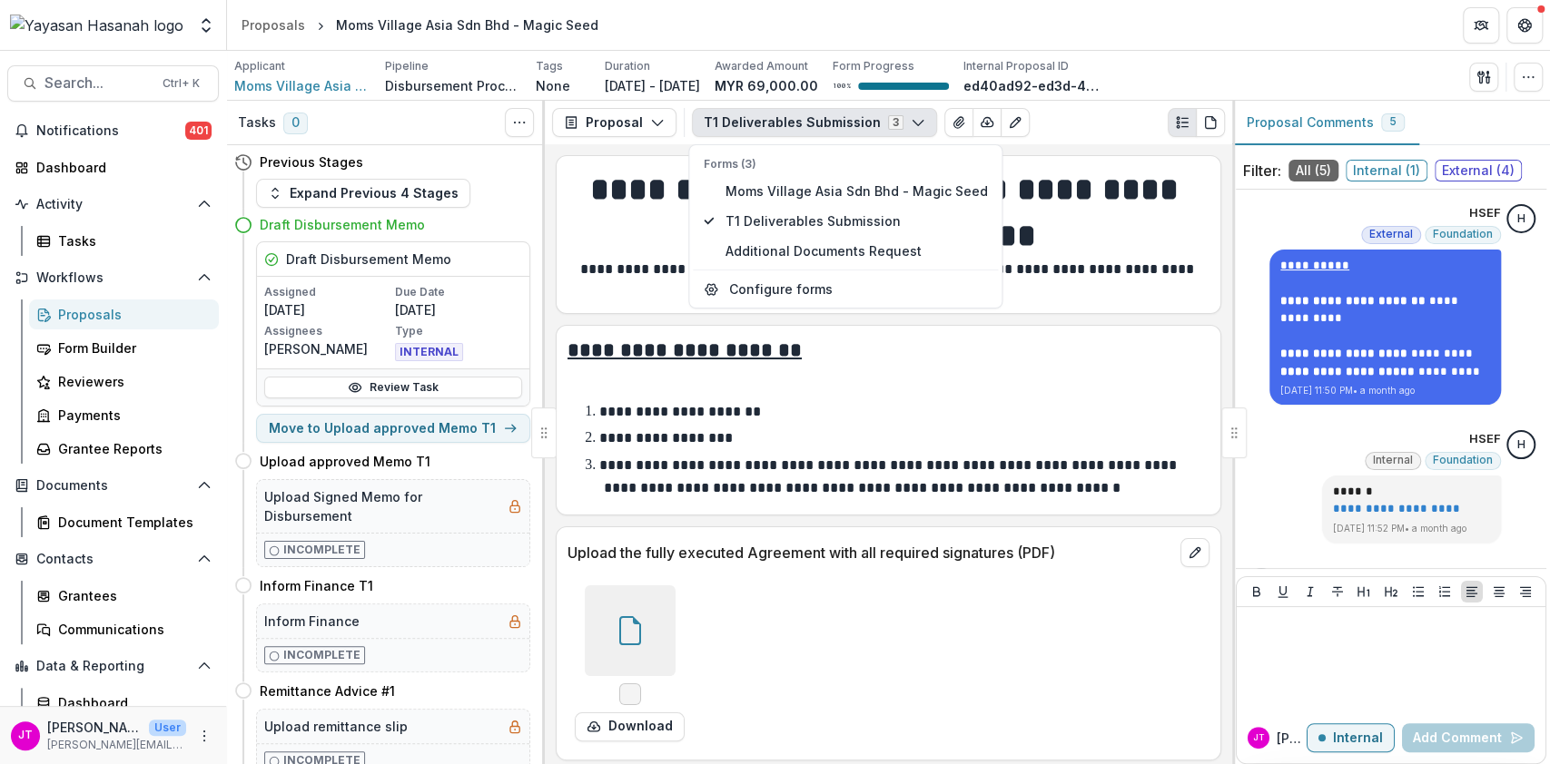 The height and width of the screenshot is (764, 1550). I want to click on div: Tasks, so click(131, 241).